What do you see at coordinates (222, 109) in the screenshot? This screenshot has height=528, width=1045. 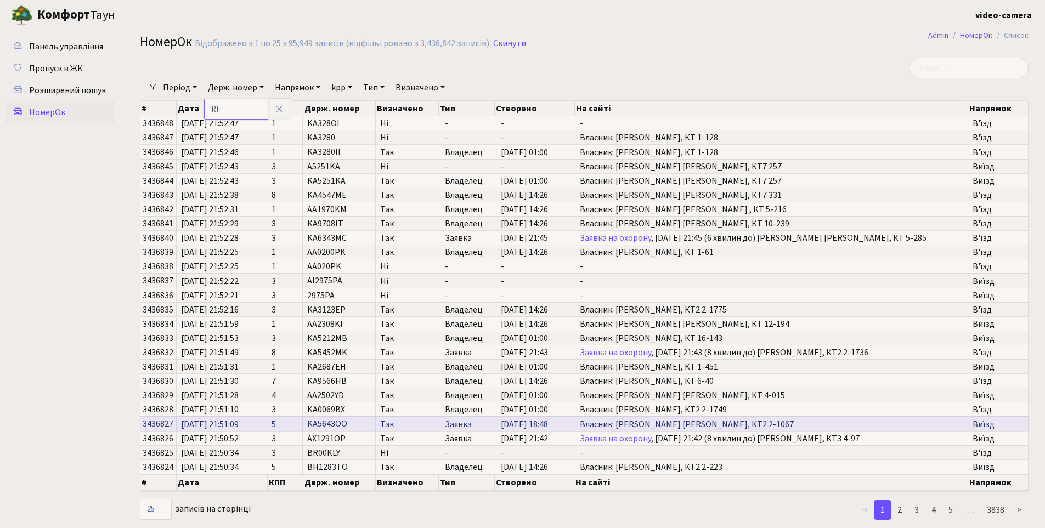 I see `th: Дата` at bounding box center [222, 109].